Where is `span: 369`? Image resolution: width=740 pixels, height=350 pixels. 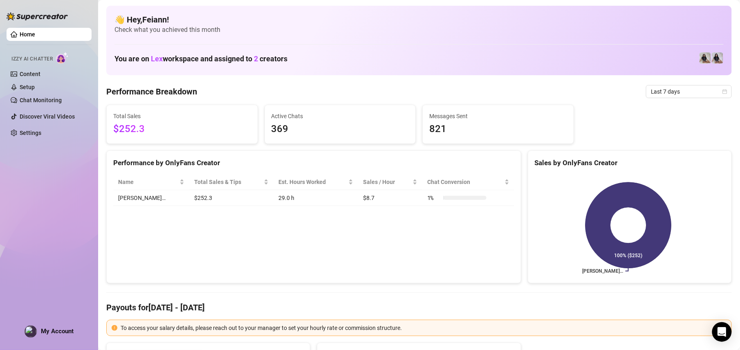 span: 369 is located at coordinates (340, 129).